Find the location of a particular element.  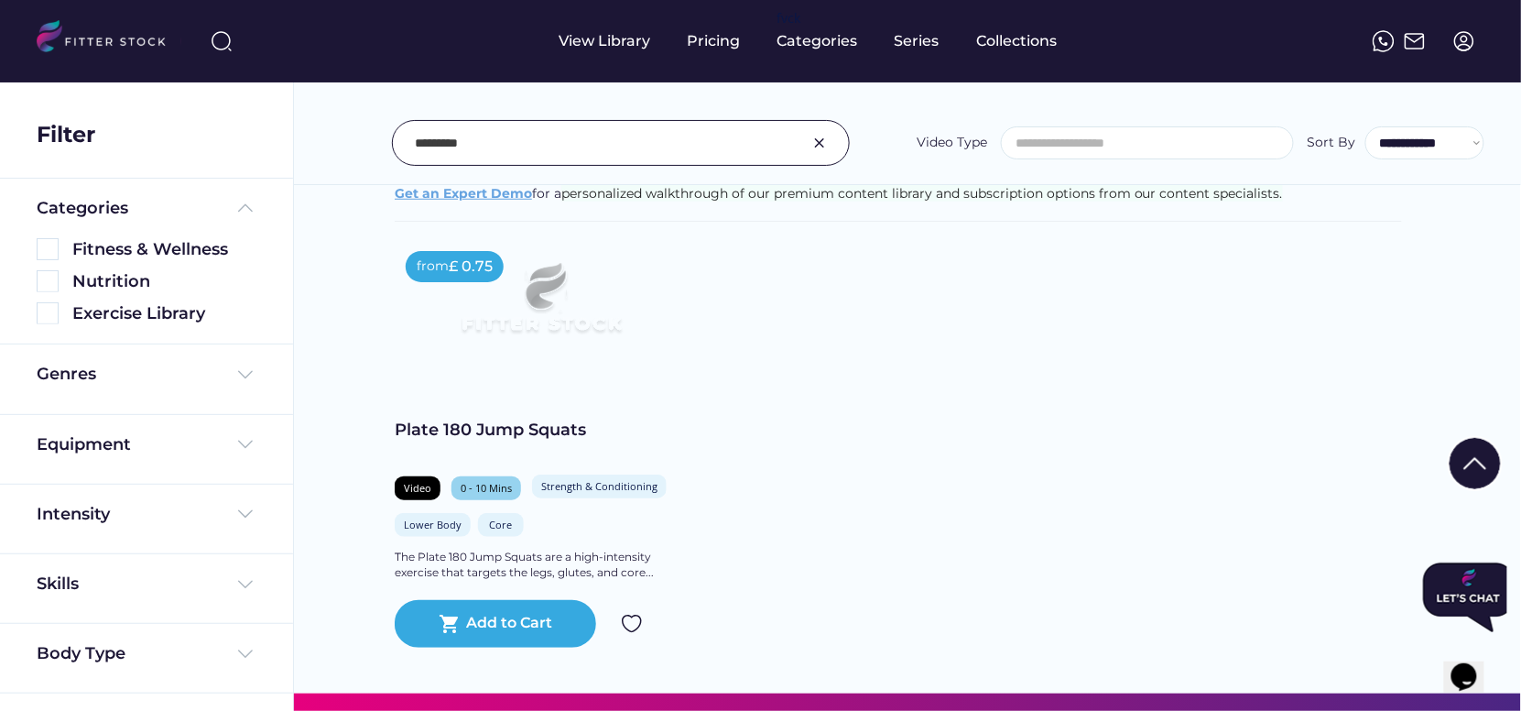

div: from is located at coordinates (432, 266).